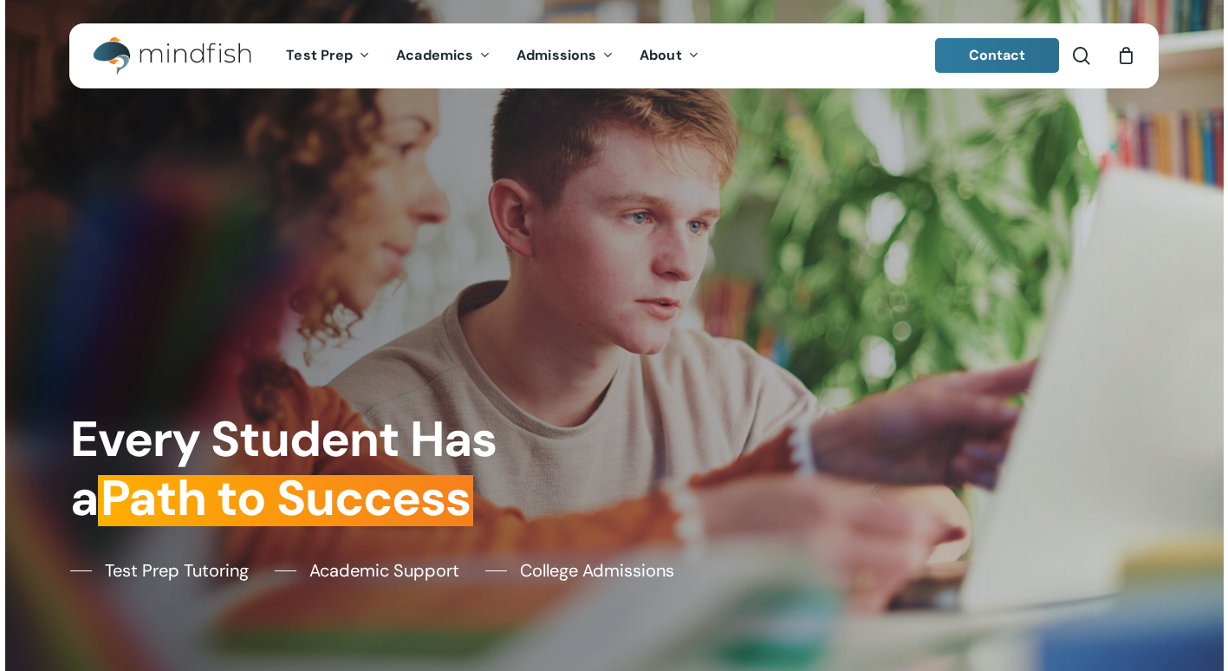 The height and width of the screenshot is (671, 1228). I want to click on span: About, so click(660, 55).